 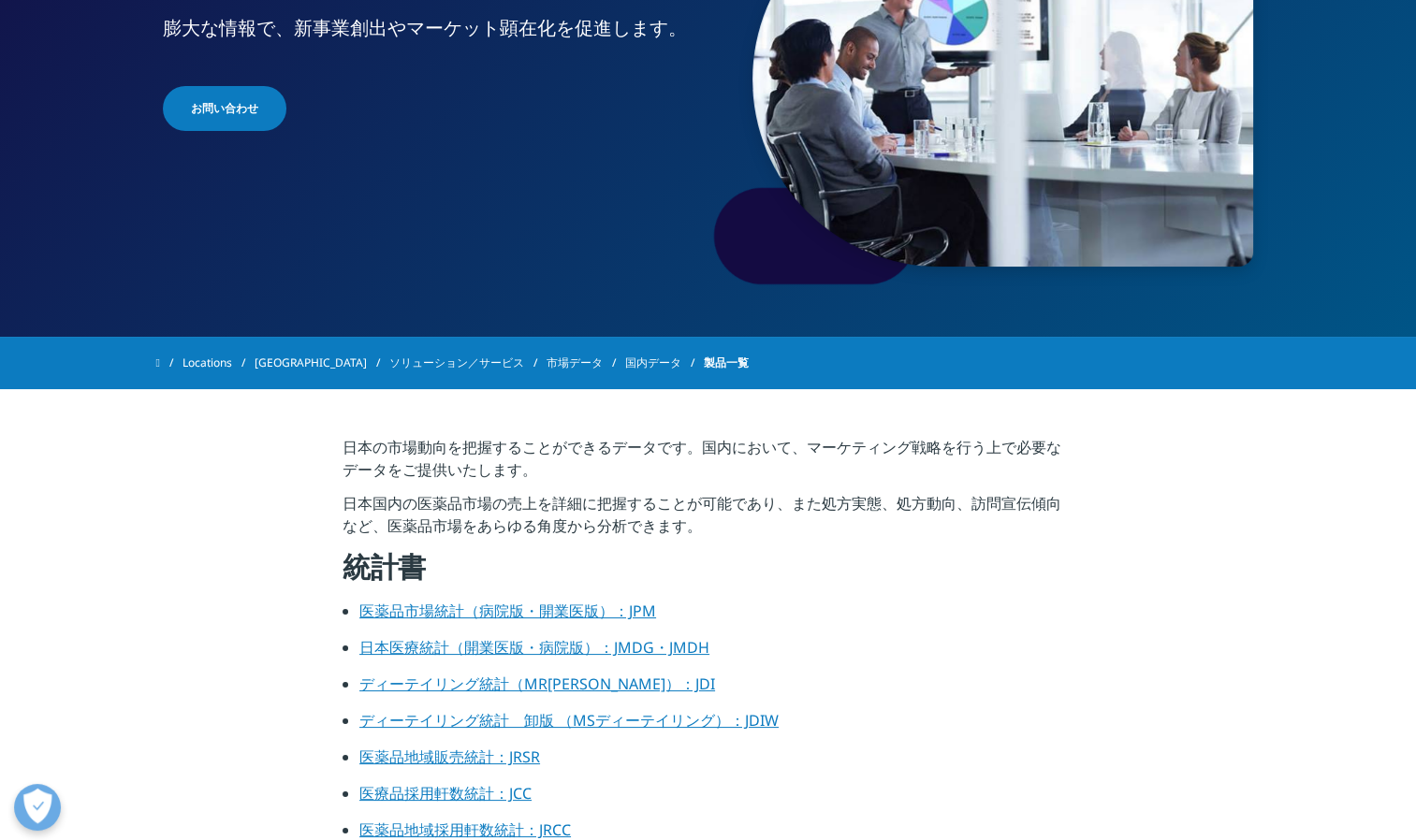 What do you see at coordinates (664, 363) in the screenshot?
I see `a: 国内データ` at bounding box center [664, 363].